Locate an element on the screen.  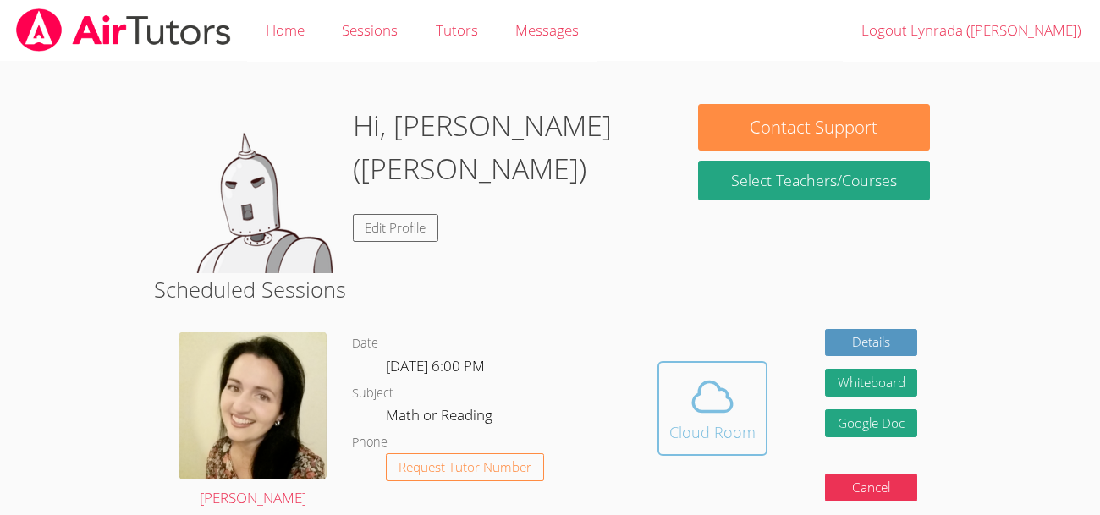
button: Request Tutor Number is located at coordinates (464, 467).